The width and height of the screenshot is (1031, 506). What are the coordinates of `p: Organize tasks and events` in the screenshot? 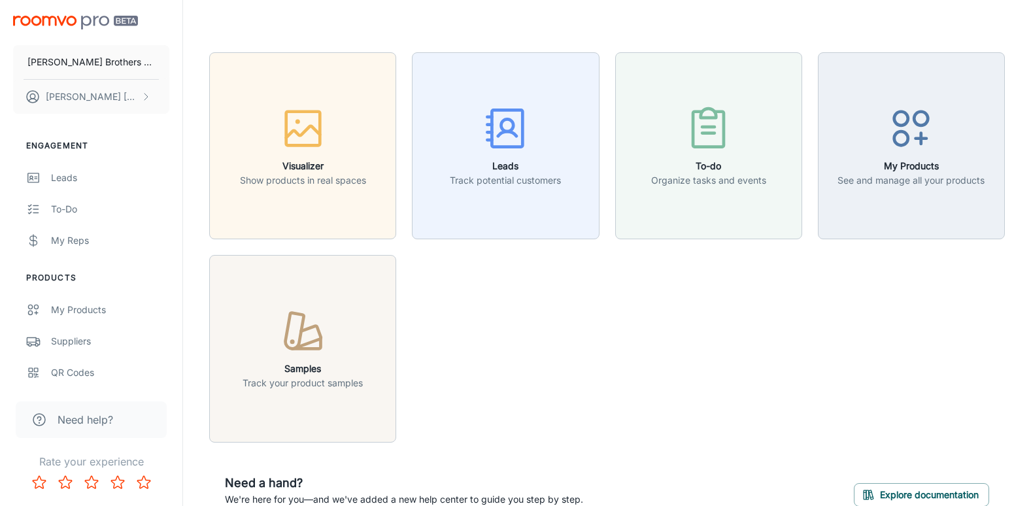 It's located at (709, 181).